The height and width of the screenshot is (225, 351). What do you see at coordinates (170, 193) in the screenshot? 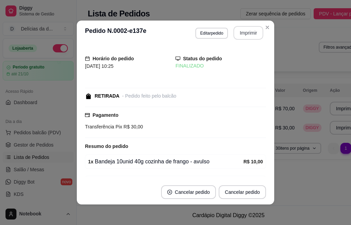
I see `span: close-circle` at bounding box center [170, 193].